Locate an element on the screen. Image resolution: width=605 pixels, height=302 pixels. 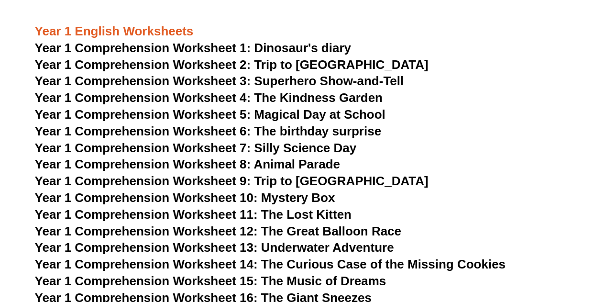
span: Year 1 Comprehension Worksheet 8: Animal Parade is located at coordinates (187, 164).